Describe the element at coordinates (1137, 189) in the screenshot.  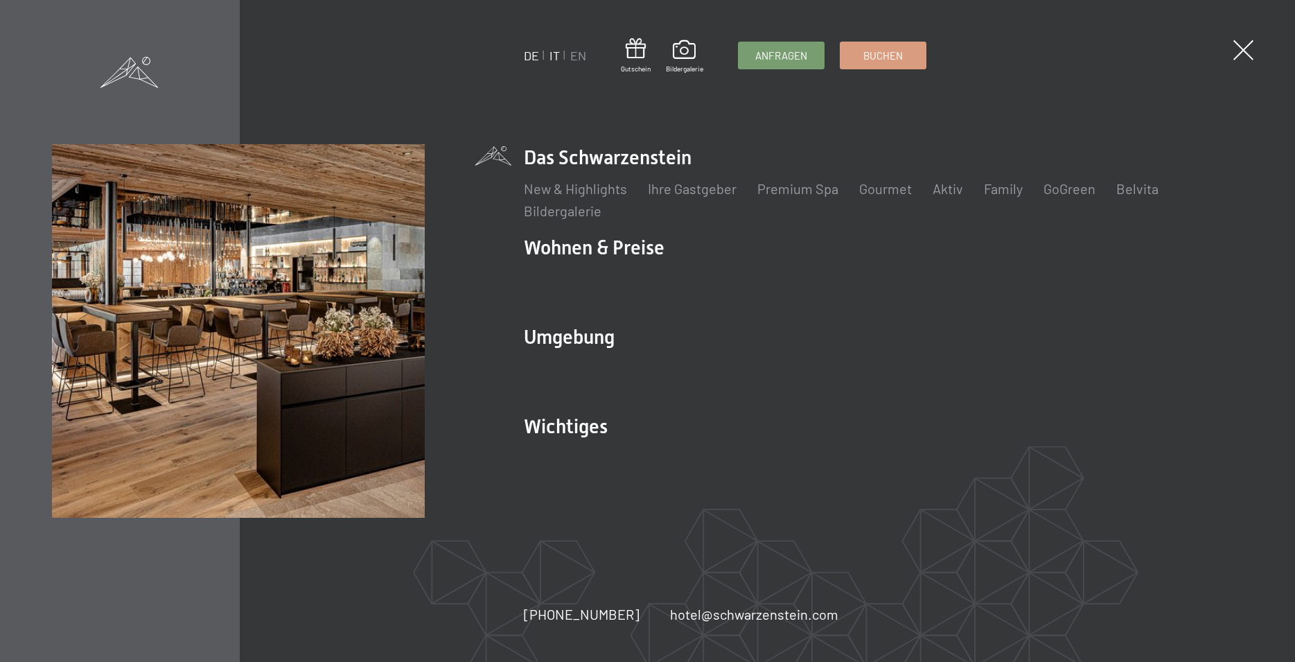
I see `a: Belvita` at that location.